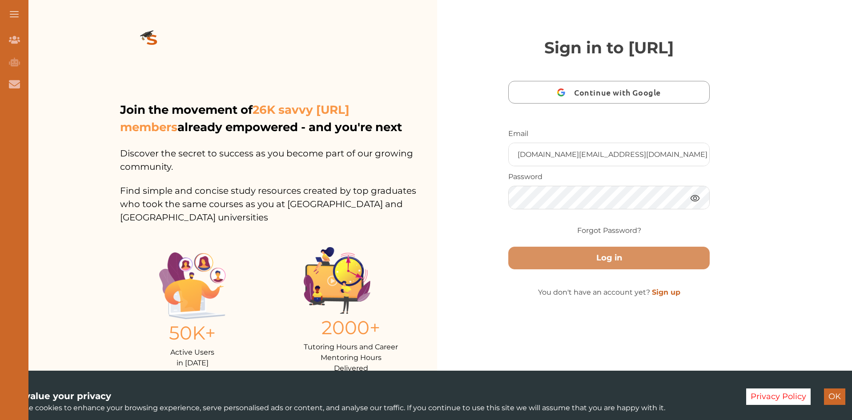 The width and height of the screenshot is (852, 420). What do you see at coordinates (193, 333) in the screenshot?
I see `p: 50K+` at bounding box center [193, 333].